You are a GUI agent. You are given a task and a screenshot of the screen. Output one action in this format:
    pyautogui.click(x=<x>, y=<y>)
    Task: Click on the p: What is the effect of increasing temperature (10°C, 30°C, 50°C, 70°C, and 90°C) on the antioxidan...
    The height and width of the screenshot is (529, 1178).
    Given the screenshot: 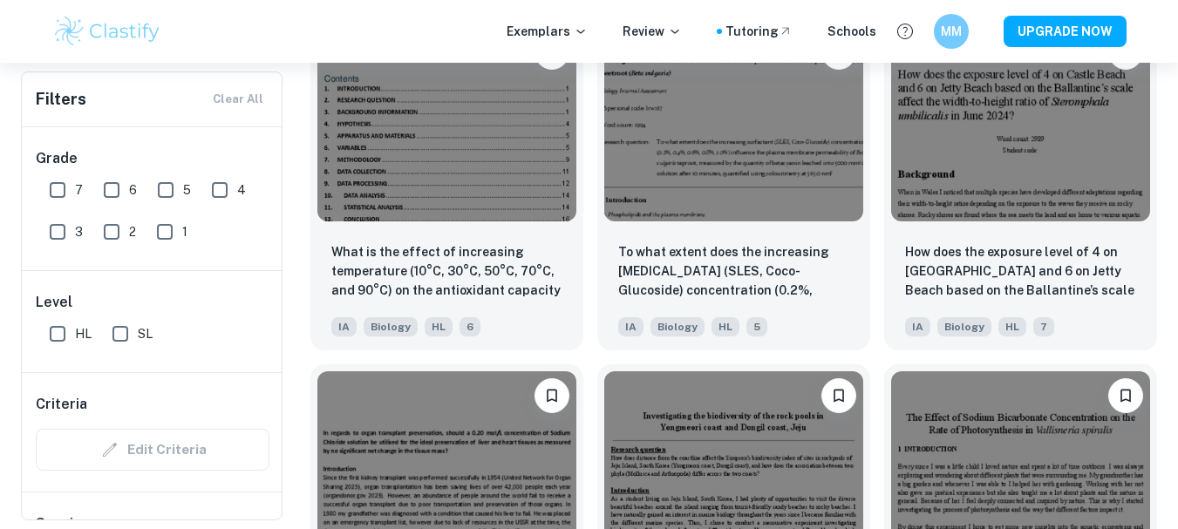 What is the action you would take?
    pyautogui.click(x=447, y=272)
    